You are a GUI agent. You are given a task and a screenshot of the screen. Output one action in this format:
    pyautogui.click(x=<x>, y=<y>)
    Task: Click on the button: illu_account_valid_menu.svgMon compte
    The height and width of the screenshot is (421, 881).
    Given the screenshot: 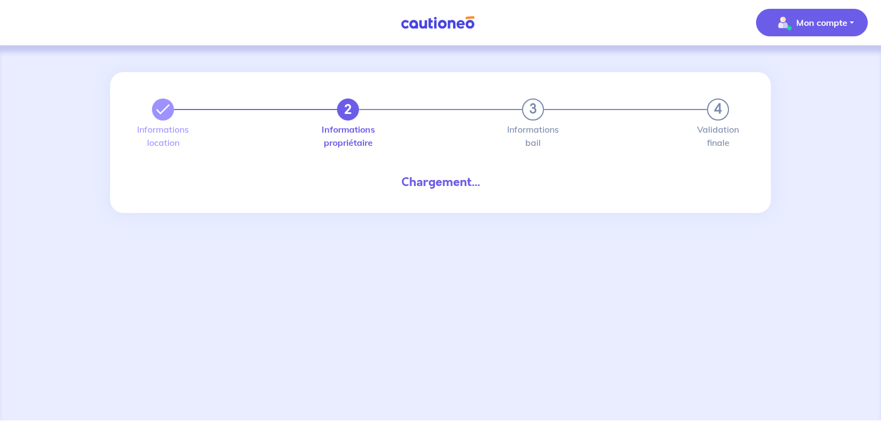 What is the action you would take?
    pyautogui.click(x=812, y=23)
    